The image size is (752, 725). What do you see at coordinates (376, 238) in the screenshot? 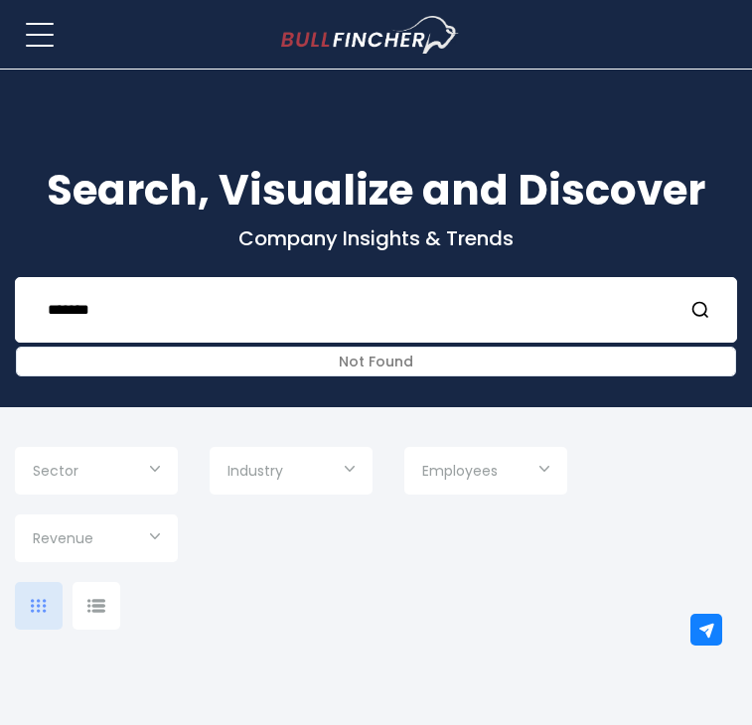
I see `p: Company Insights & Trends` at bounding box center [376, 238].